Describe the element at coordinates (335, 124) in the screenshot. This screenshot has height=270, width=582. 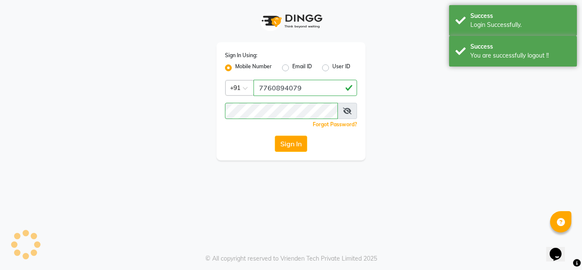
I see `a: Forgot Password?` at that location.